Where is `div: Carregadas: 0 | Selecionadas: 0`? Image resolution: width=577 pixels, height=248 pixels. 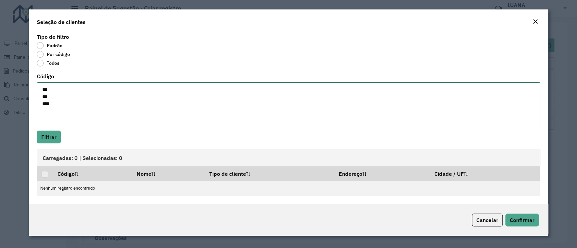 div: Carregadas: 0 | Selecionadas: 0 is located at coordinates (288, 158).